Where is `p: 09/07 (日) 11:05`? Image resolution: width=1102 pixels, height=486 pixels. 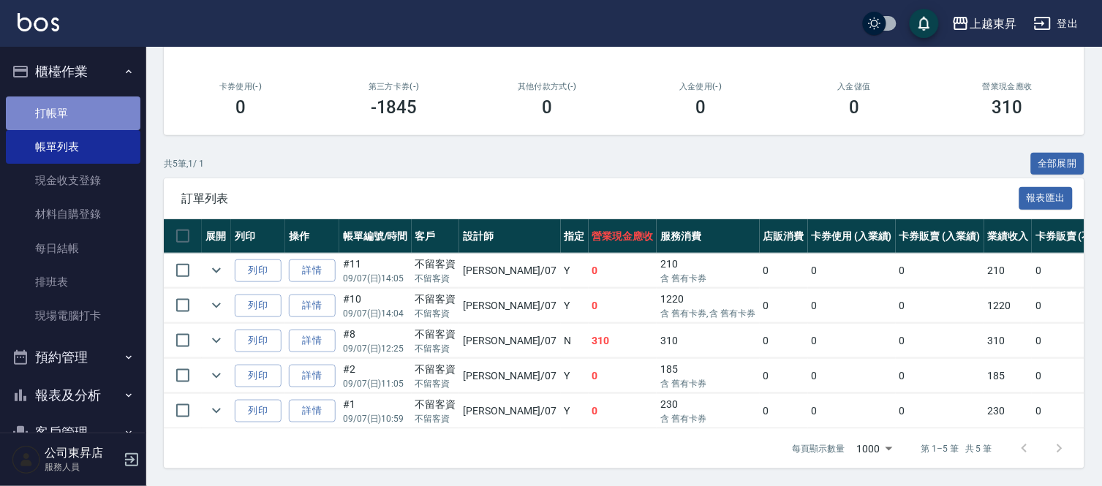 p: 09/07 (日) 11:05 is located at coordinates (375, 384).